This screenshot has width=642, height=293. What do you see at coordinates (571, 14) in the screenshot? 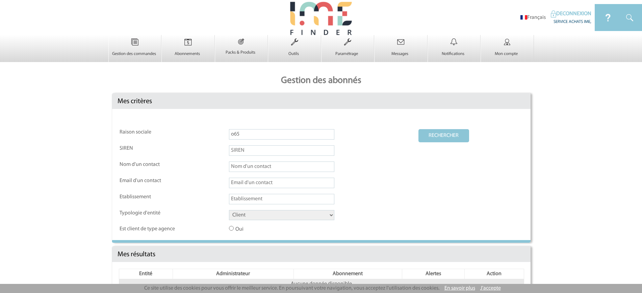
I see `a: DECONNEXION` at bounding box center [571, 14].